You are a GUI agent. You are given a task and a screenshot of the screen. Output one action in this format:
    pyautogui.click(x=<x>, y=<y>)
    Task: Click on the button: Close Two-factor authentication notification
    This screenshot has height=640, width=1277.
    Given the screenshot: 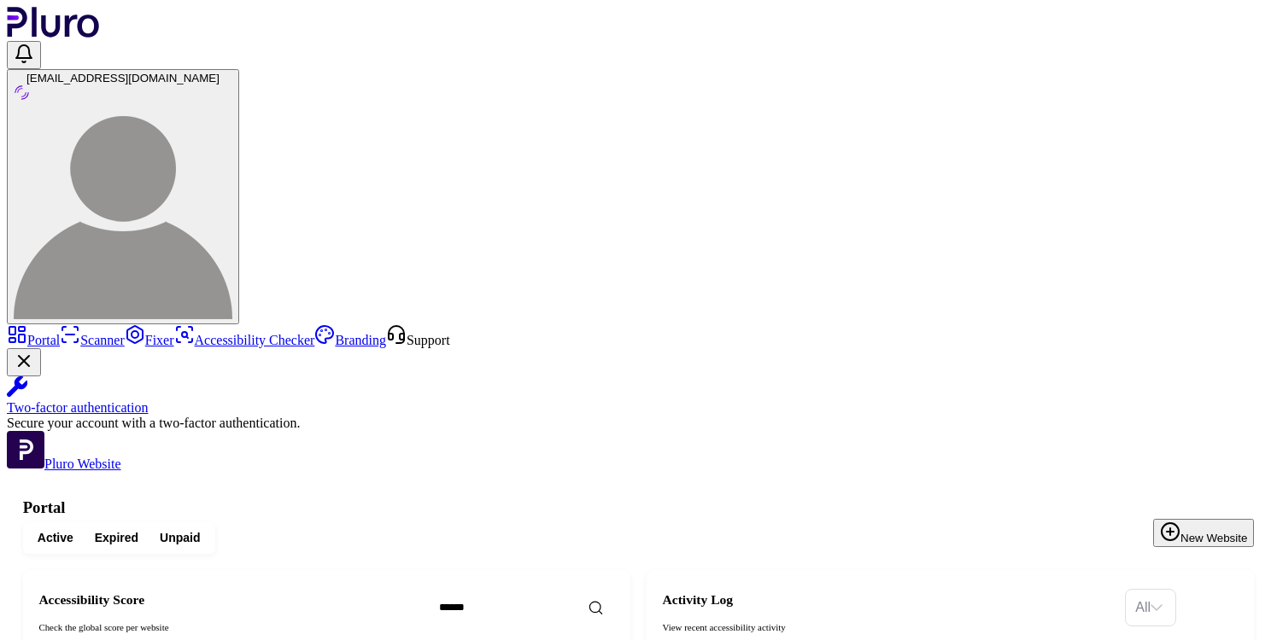 What is the action you would take?
    pyautogui.click(x=24, y=362)
    